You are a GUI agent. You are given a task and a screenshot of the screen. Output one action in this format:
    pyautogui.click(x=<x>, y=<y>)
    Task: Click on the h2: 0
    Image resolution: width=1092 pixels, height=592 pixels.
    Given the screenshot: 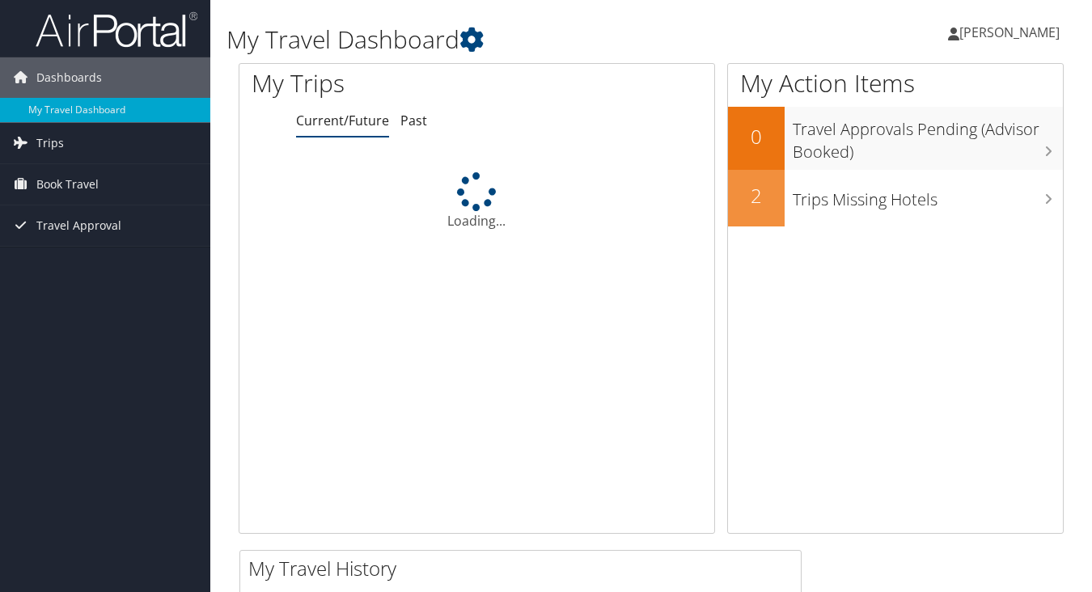 What is the action you would take?
    pyautogui.click(x=756, y=137)
    